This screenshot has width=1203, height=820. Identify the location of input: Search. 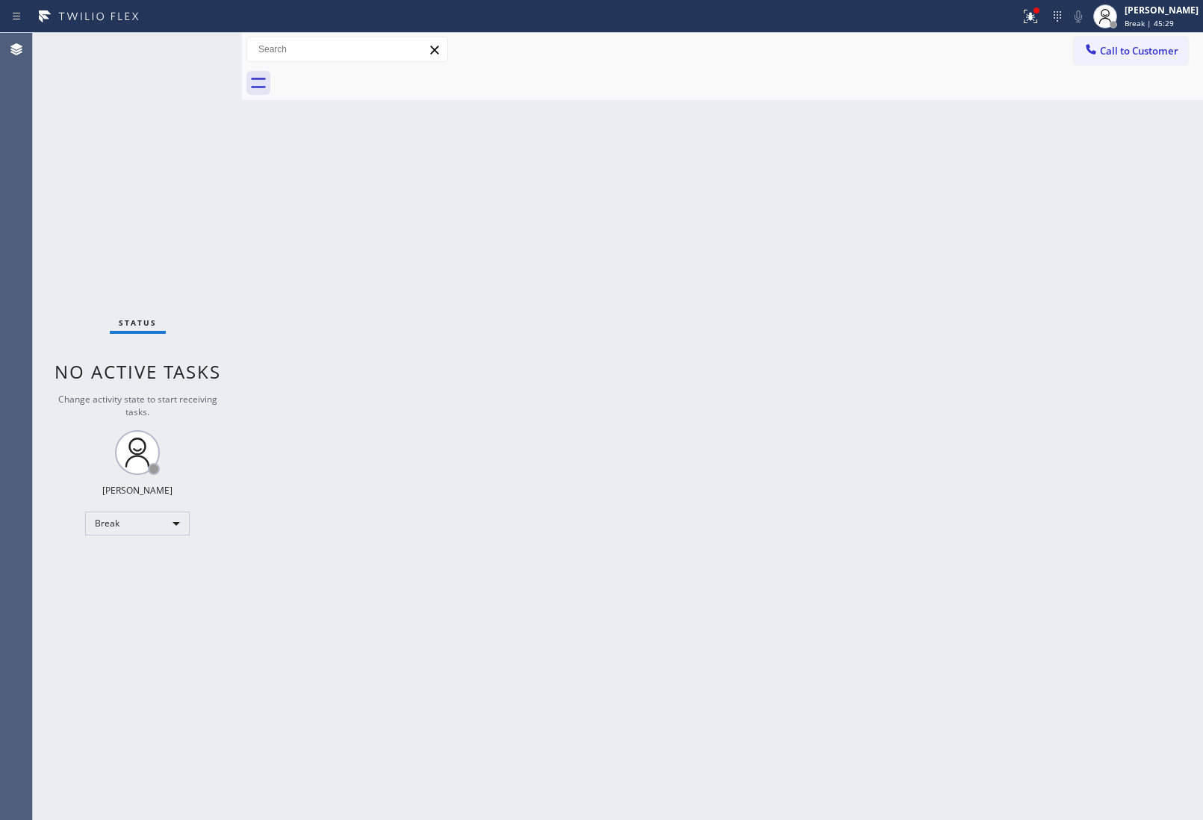
(347, 49).